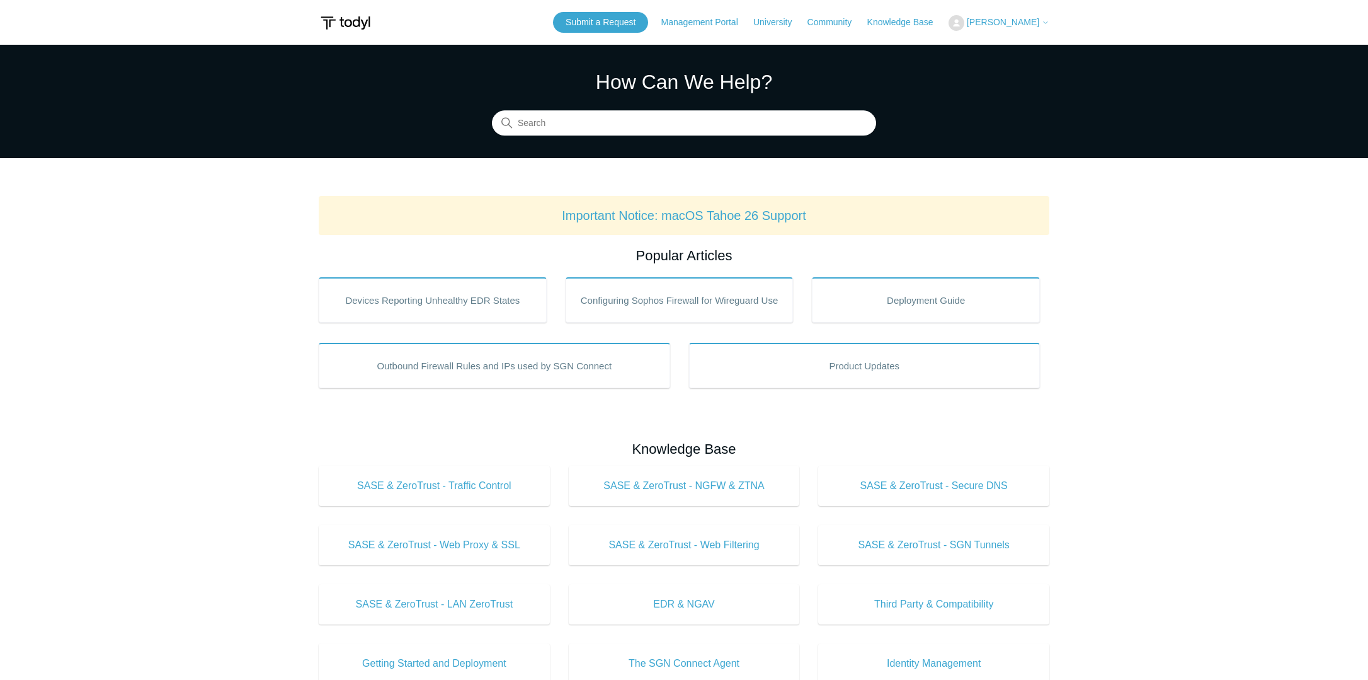  I want to click on a: University, so click(778, 22).